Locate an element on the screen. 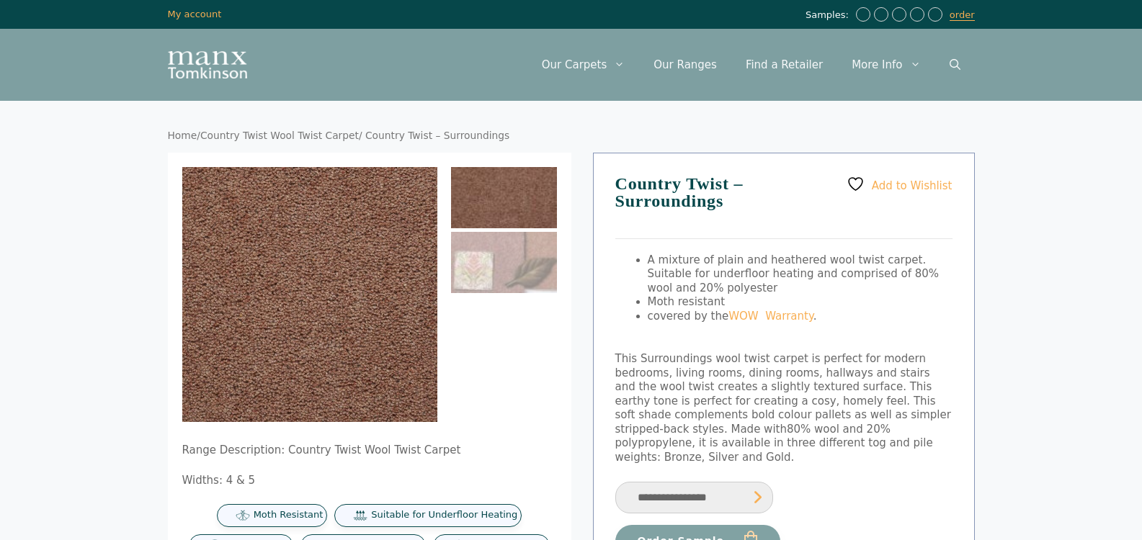 This screenshot has width=1142, height=540. a: Our Carpets is located at coordinates (584, 65).